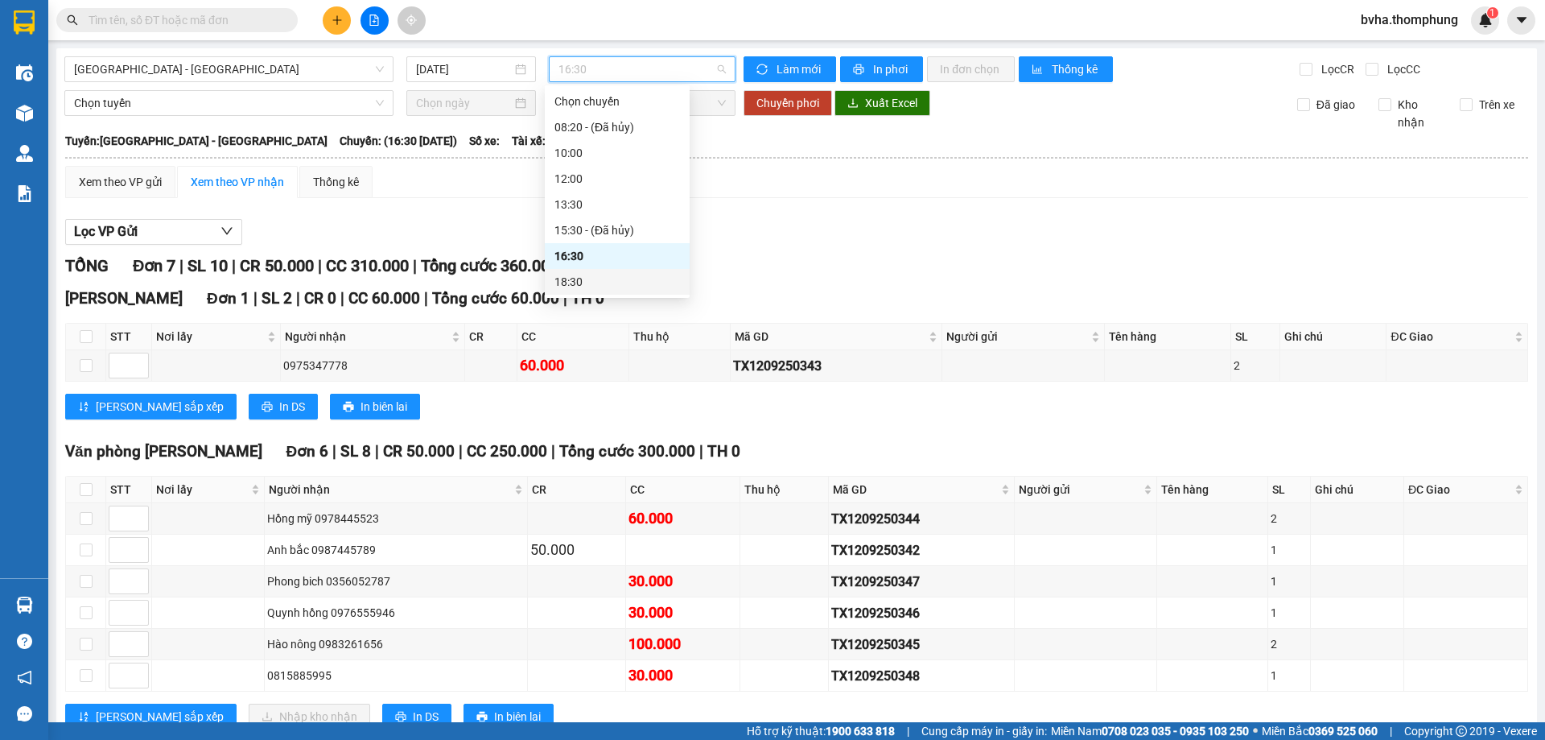 The height and width of the screenshot is (740, 1545). I want to click on span: Kho nhận, so click(1420, 113).